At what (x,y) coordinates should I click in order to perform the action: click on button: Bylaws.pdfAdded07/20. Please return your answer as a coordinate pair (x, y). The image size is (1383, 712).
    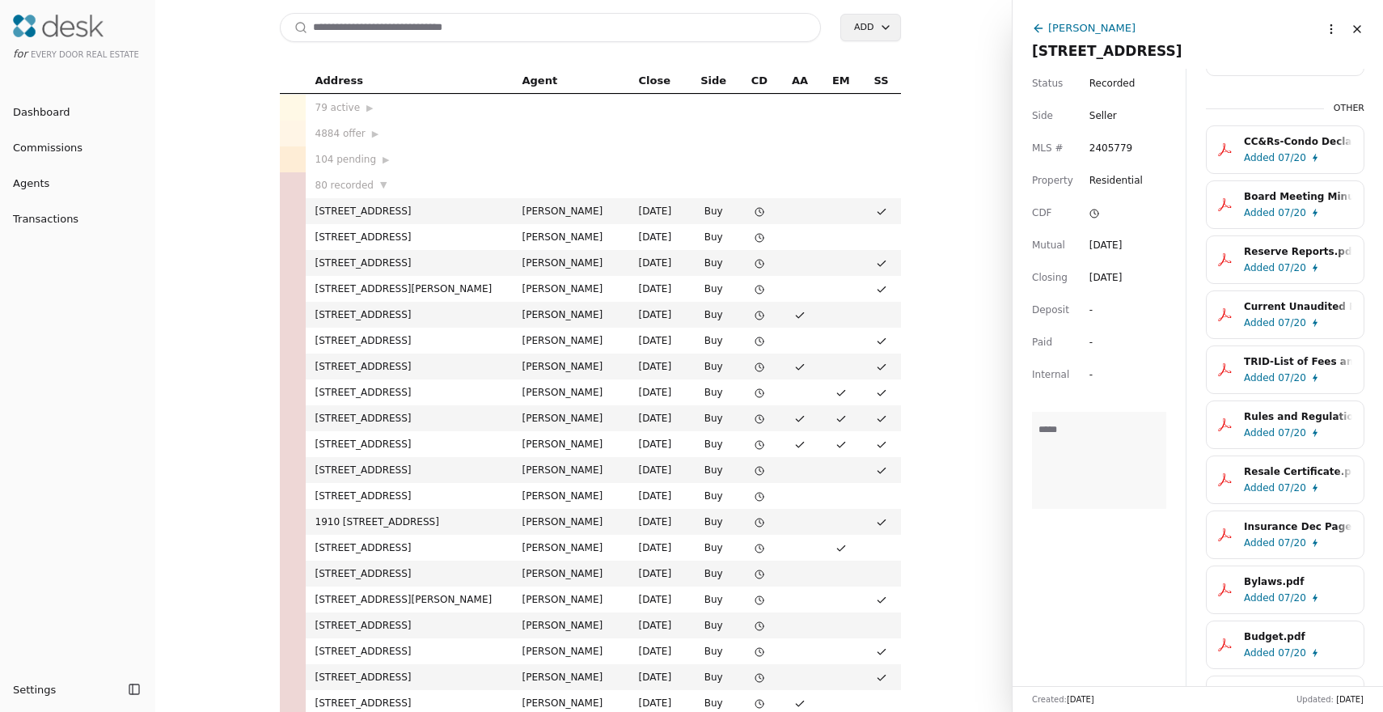
    Looking at the image, I should click on (1285, 590).